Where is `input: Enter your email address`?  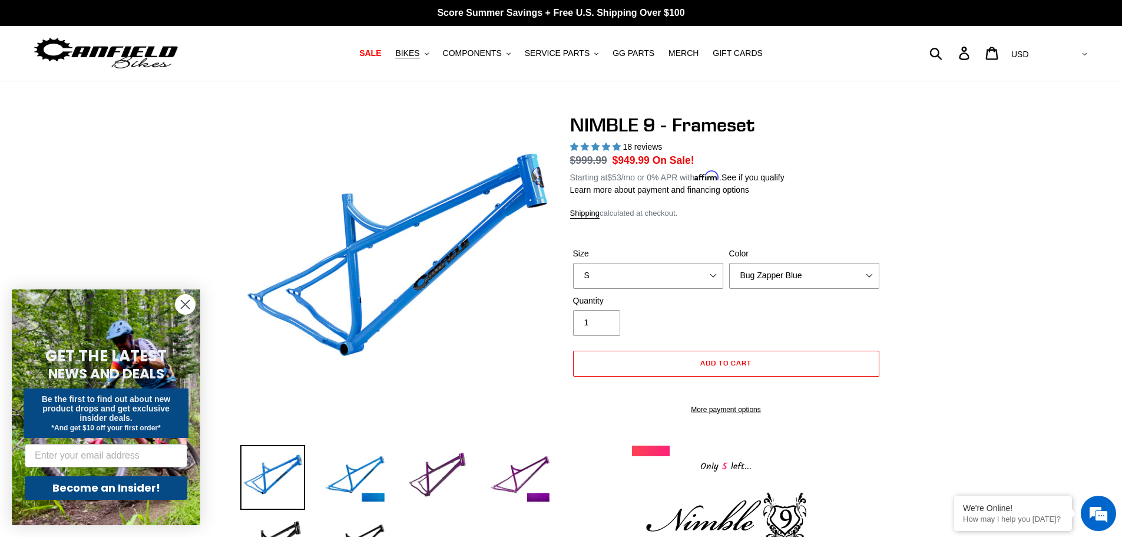
input: Enter your email address is located at coordinates (106, 455).